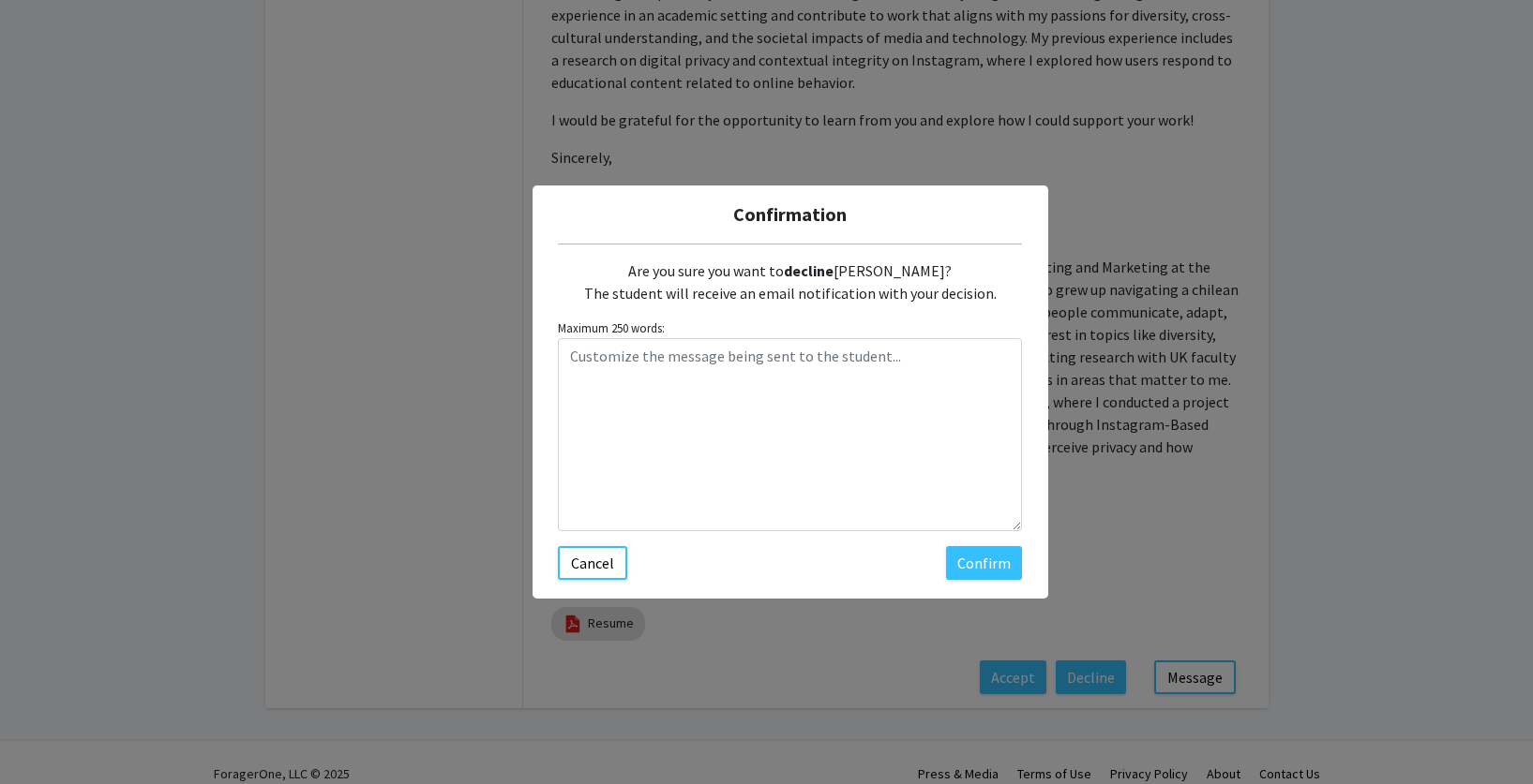 Image resolution: width=1533 pixels, height=784 pixels. Describe the element at coordinates (808, 271) in the screenshot. I see `b: decline` at that location.